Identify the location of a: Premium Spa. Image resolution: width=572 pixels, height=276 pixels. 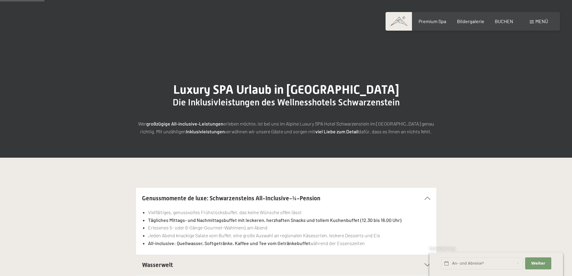
(433, 21).